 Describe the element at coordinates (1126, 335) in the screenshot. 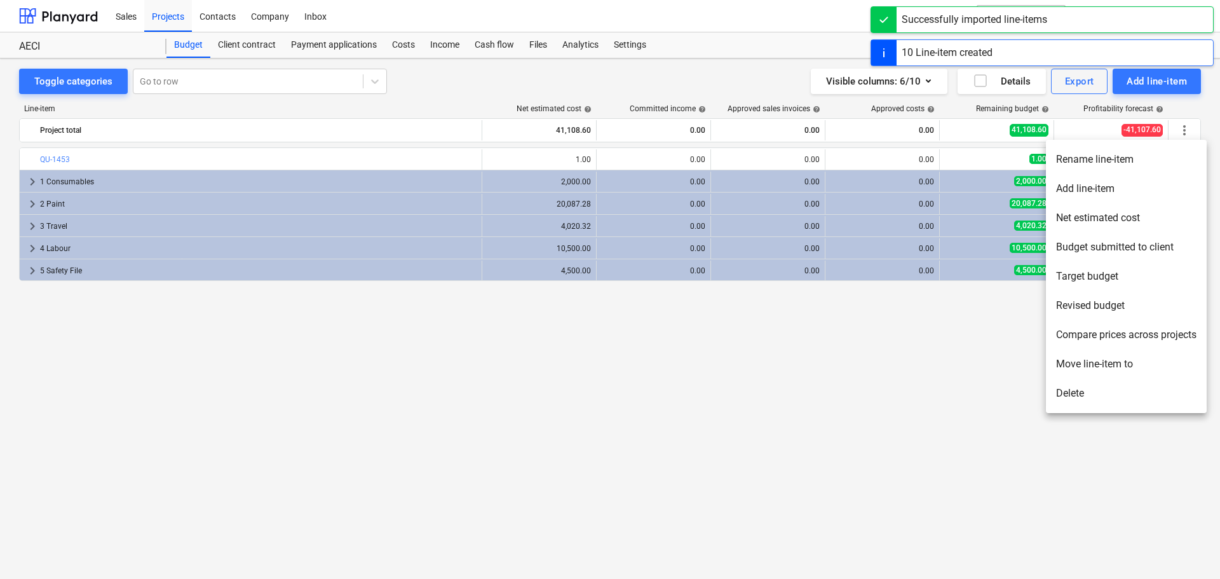

I see `li: Compare prices across projects` at that location.